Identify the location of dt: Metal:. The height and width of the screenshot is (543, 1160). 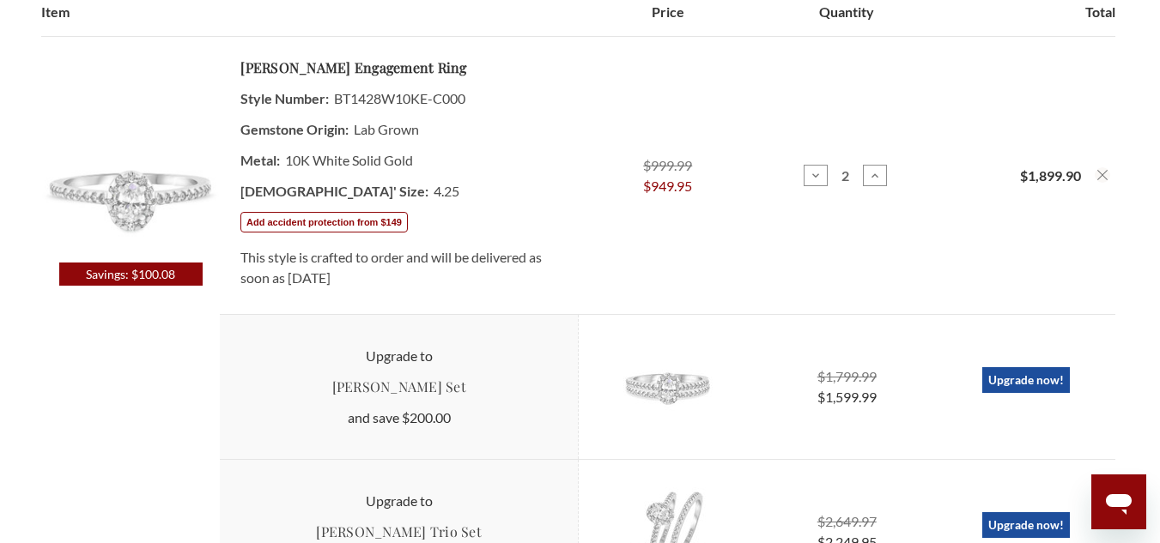
(260, 161).